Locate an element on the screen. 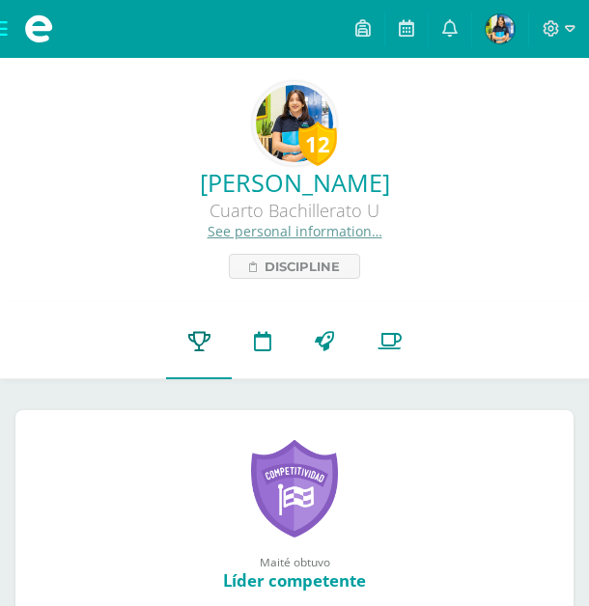  div: Cuarto Bachillerato U is located at coordinates (294, 210).